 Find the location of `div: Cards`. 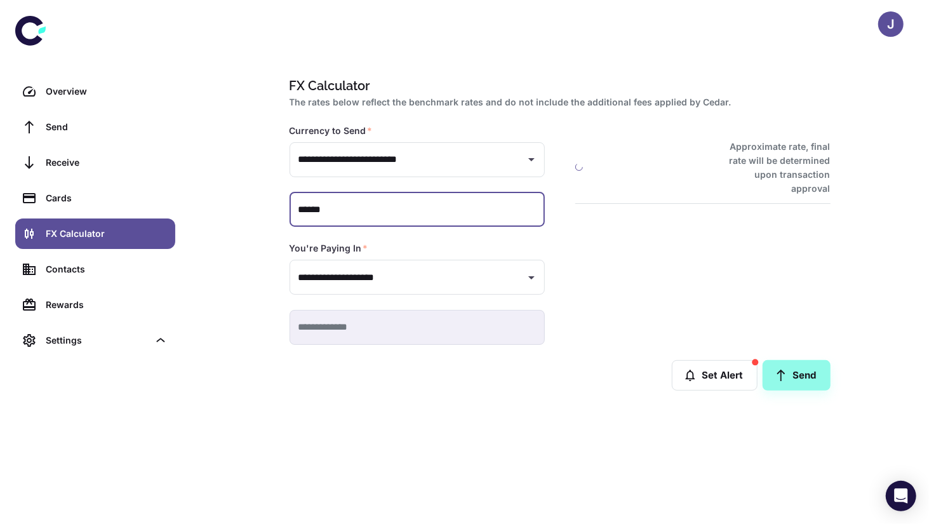

div: Cards is located at coordinates (107, 198).